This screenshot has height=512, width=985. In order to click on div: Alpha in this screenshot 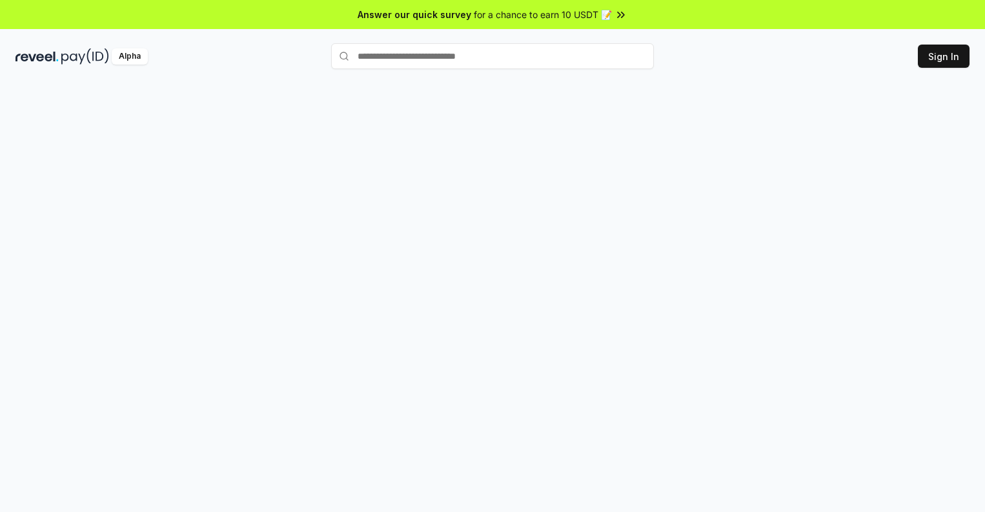, I will do `click(130, 56)`.